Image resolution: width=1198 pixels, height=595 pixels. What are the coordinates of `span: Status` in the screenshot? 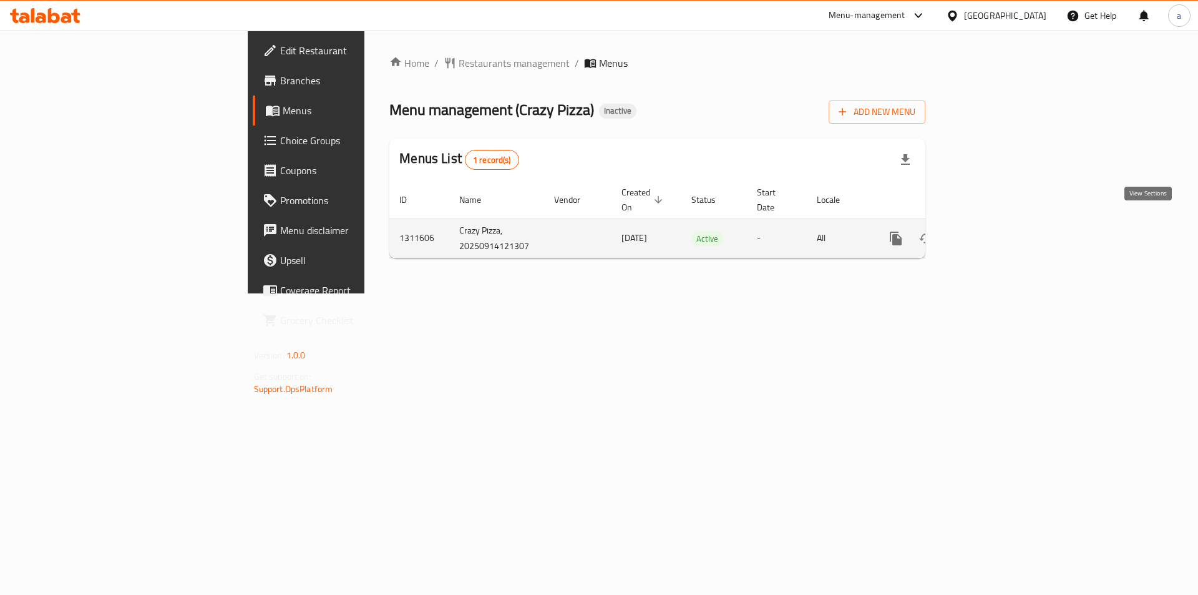 It's located at (711, 200).